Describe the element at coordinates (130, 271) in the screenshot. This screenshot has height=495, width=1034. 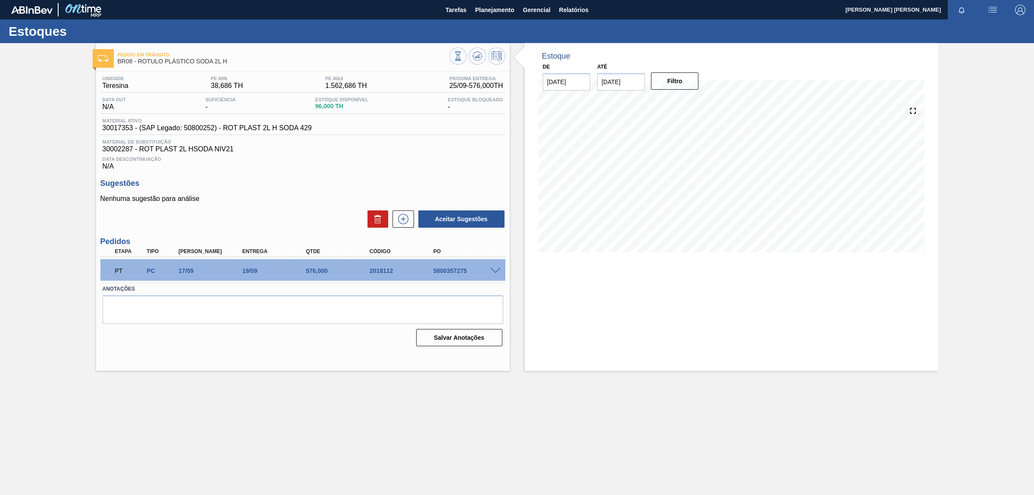
I see `p: PT` at that location.